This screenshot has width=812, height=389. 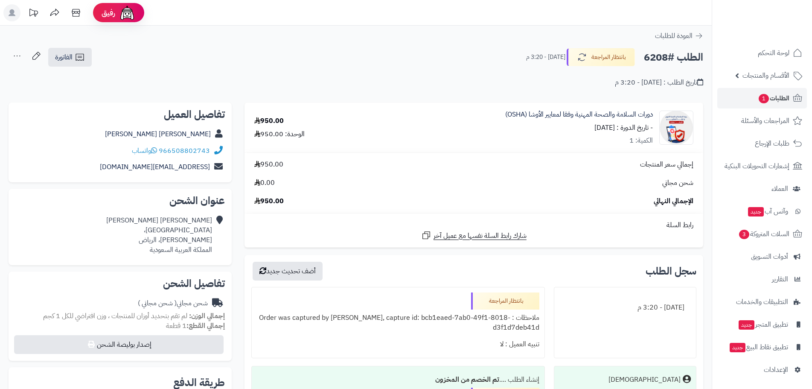 What do you see at coordinates (115, 316) in the screenshot?
I see `span: لم تقم بتحديد أوزان للمنتجات ، وزن افتراضي للكل 1 كجم` at bounding box center [115, 316].